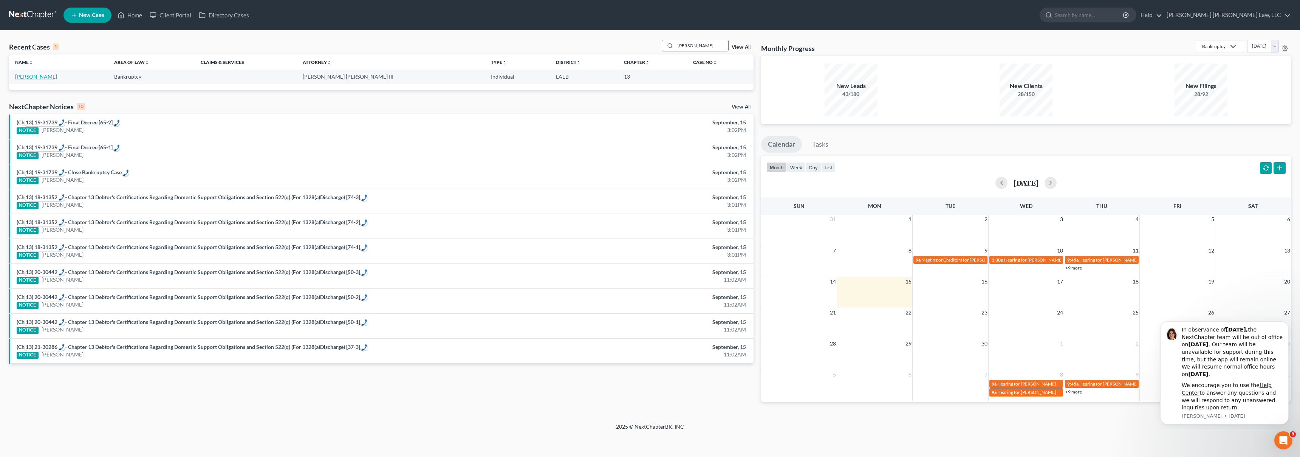  Describe the element at coordinates (188, 247) in the screenshot. I see `a: (Ch13) 18-31352- Chapter 13 Debtor's Certifications Regarding Domestic Support Obligations and Se...` at that location.